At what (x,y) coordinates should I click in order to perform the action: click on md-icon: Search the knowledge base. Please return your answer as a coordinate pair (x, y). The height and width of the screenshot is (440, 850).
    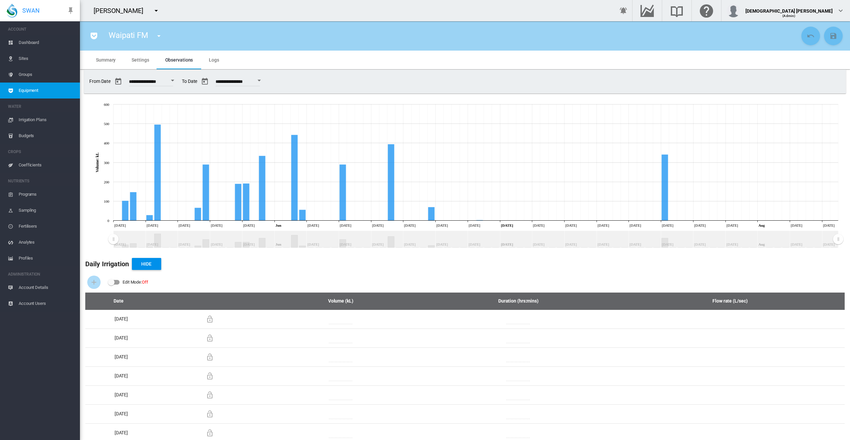
    Looking at the image, I should click on (677, 11).